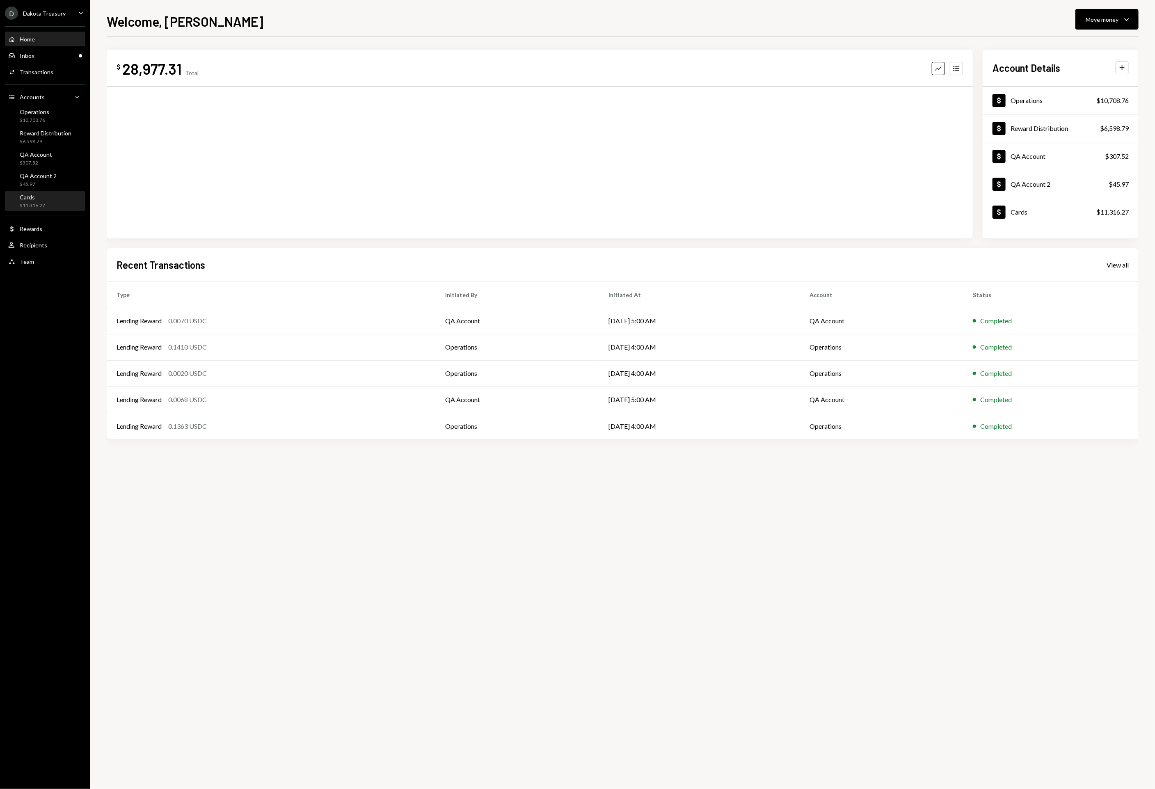 The image size is (1155, 789). Describe the element at coordinates (32, 97) in the screenshot. I see `div: Accounts` at that location.